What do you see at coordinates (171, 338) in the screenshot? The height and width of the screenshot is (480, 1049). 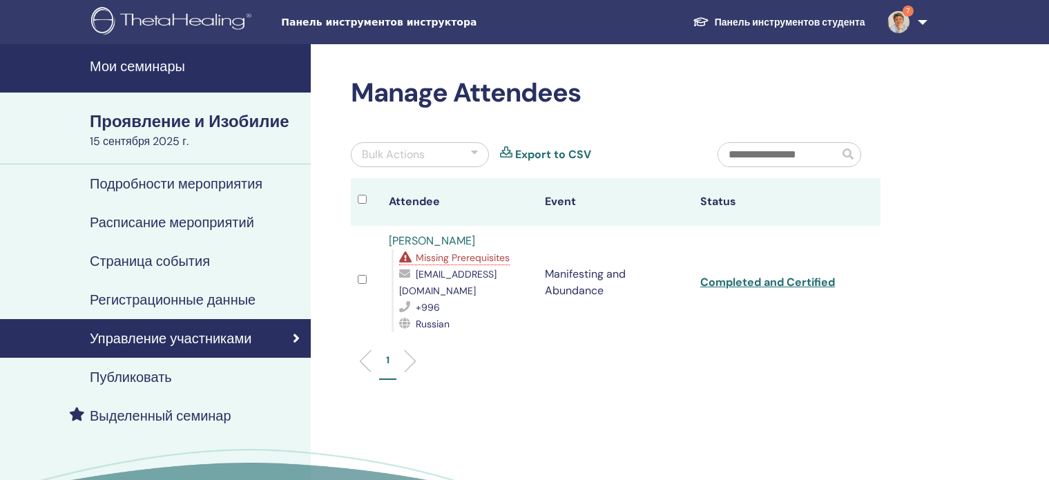 I see `font: Управление участниками` at bounding box center [171, 338].